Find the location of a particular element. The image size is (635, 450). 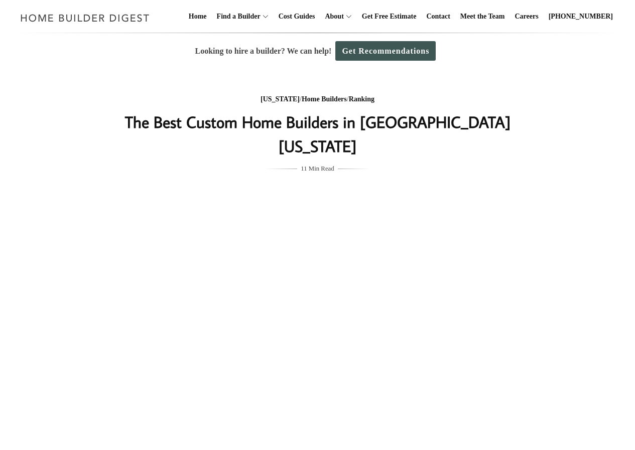

a: Contact is located at coordinates (438, 17).